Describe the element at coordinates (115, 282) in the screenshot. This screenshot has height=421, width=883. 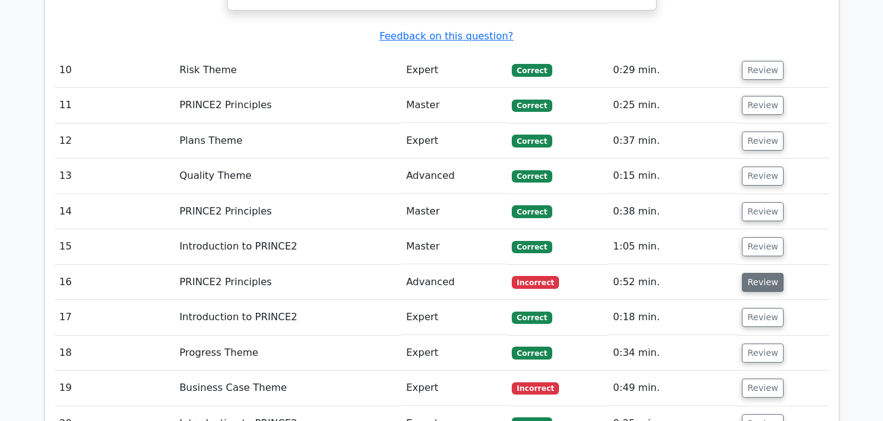
I see `td: 16` at that location.